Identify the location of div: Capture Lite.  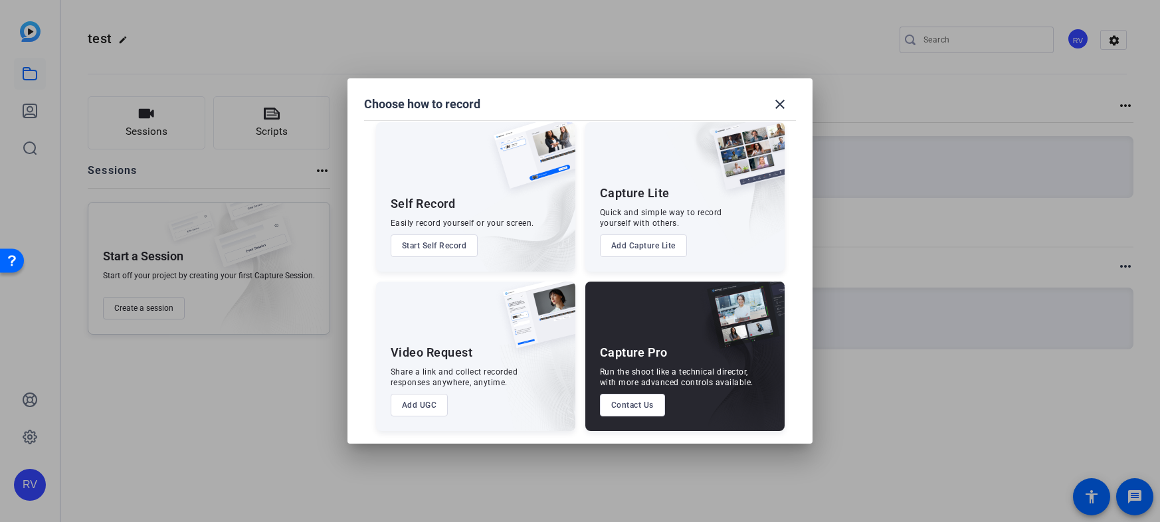
(634, 193).